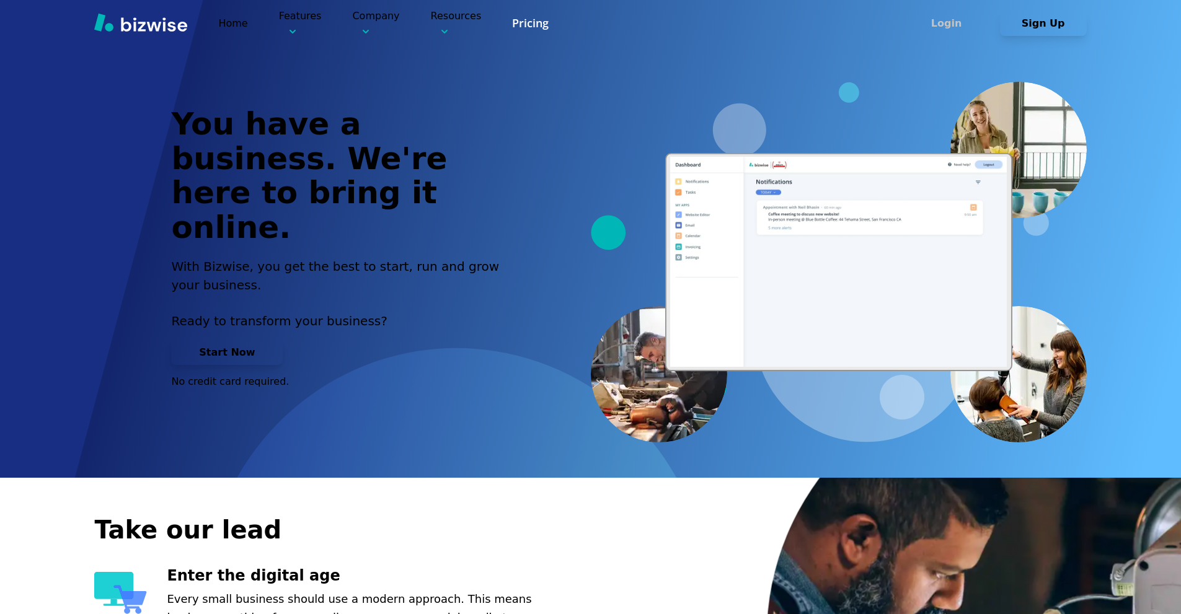 Image resolution: width=1181 pixels, height=614 pixels. I want to click on img: Bizwise Logo, so click(141, 22).